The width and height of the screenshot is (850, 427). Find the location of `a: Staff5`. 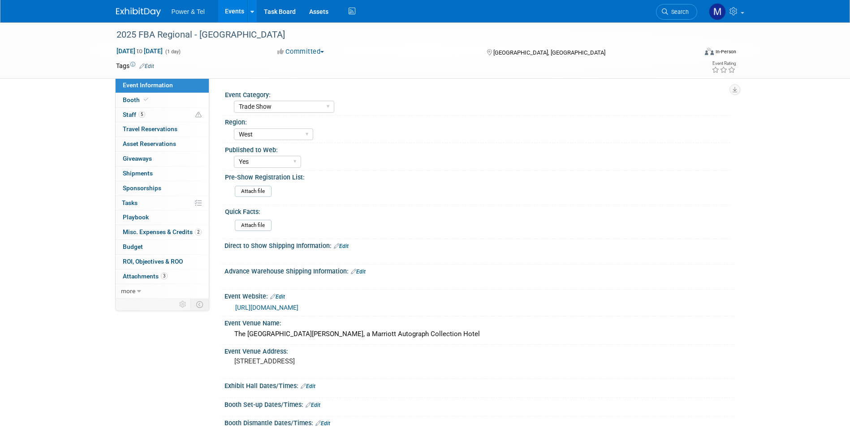

a: Staff5 is located at coordinates (162, 115).